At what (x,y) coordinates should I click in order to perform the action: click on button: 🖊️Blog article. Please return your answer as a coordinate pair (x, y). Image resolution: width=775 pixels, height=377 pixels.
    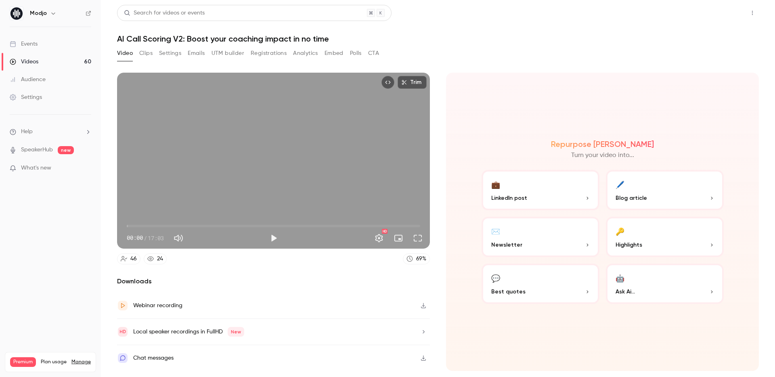
    Looking at the image, I should click on (665, 190).